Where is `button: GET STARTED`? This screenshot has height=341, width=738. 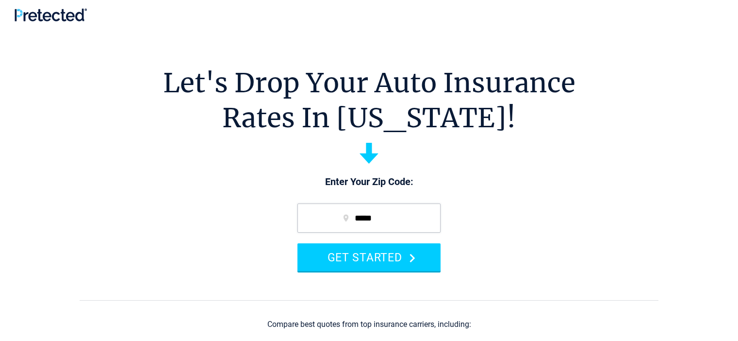
button: GET STARTED is located at coordinates (369, 257).